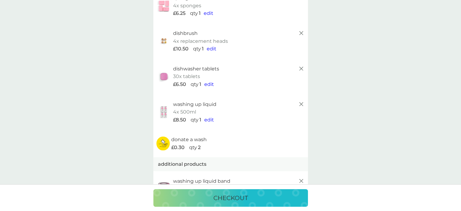  Describe the element at coordinates (185, 112) in the screenshot. I see `p: 4x 500ml` at that location.